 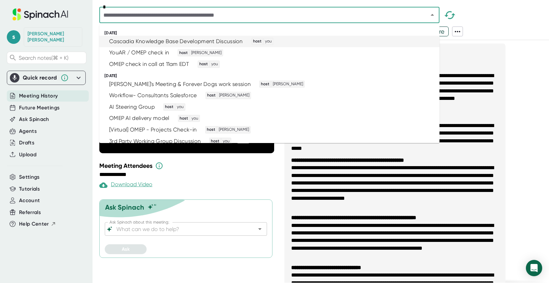 What do you see at coordinates (187, 166) in the screenshot?
I see `div: Meeting Attendees` at bounding box center [187, 166].